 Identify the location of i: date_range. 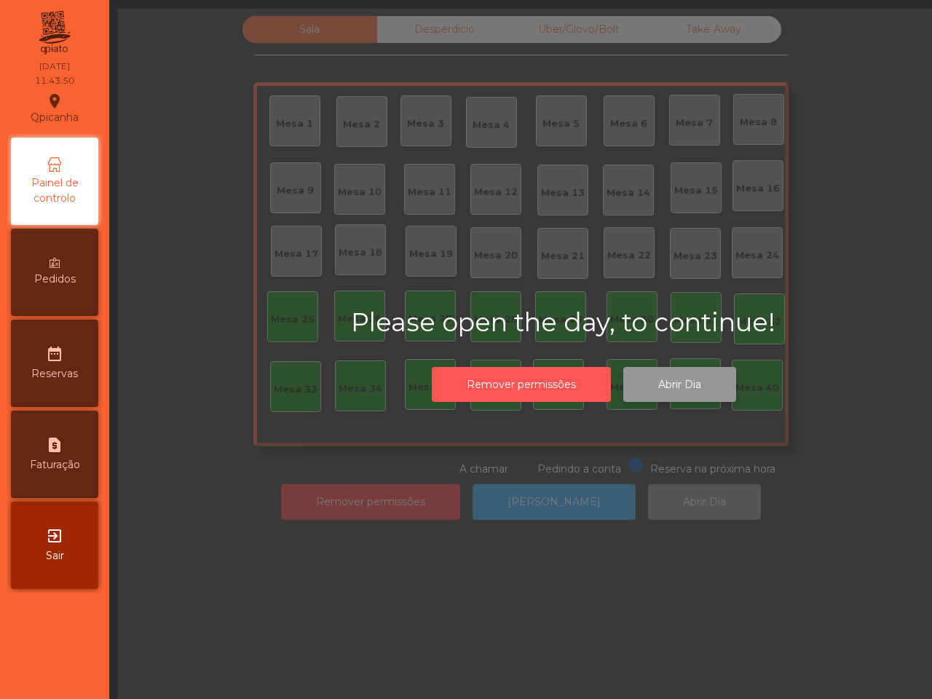
(55, 354).